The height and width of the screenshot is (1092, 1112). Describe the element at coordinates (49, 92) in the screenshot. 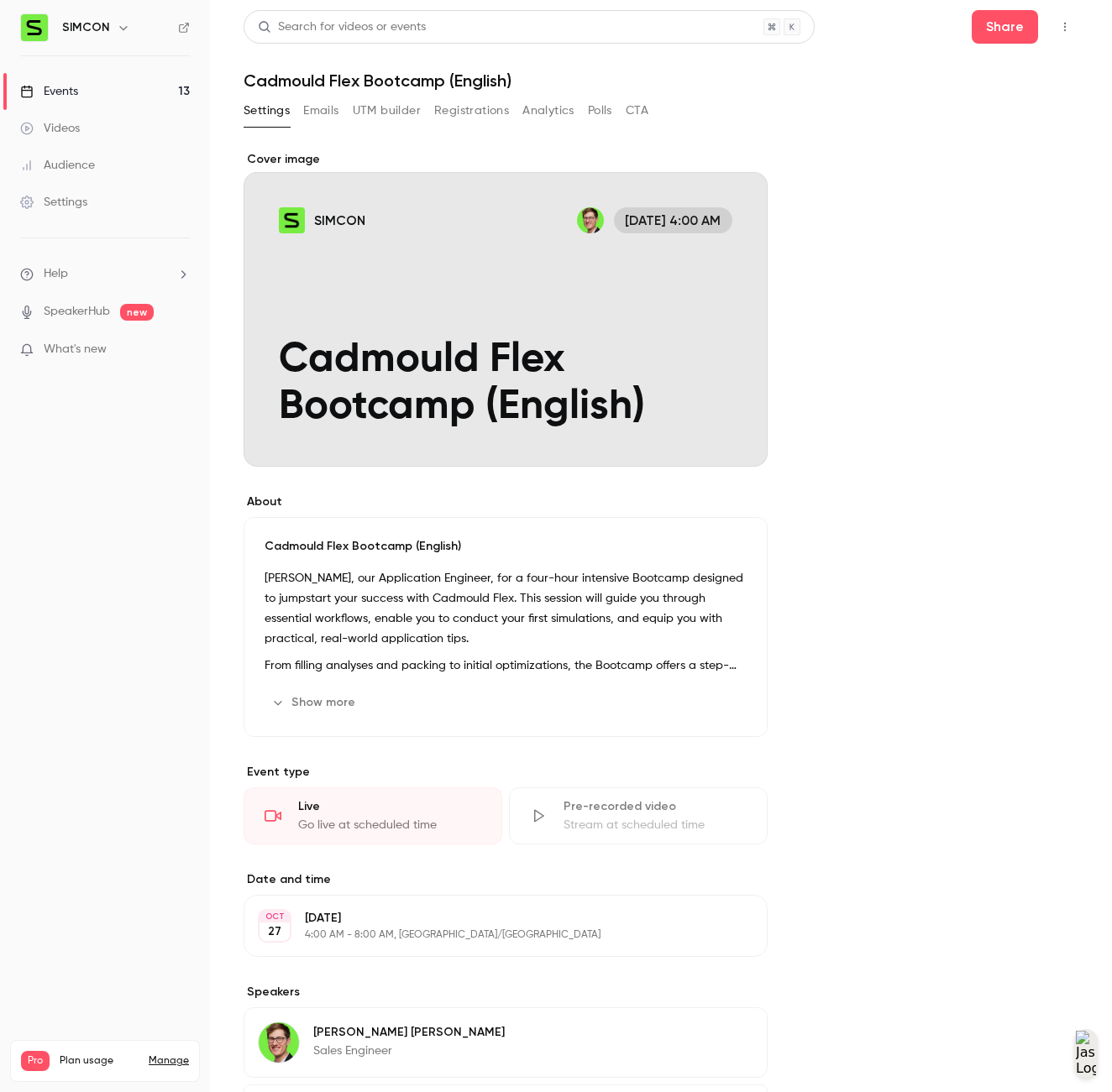

I see `div: Events` at that location.